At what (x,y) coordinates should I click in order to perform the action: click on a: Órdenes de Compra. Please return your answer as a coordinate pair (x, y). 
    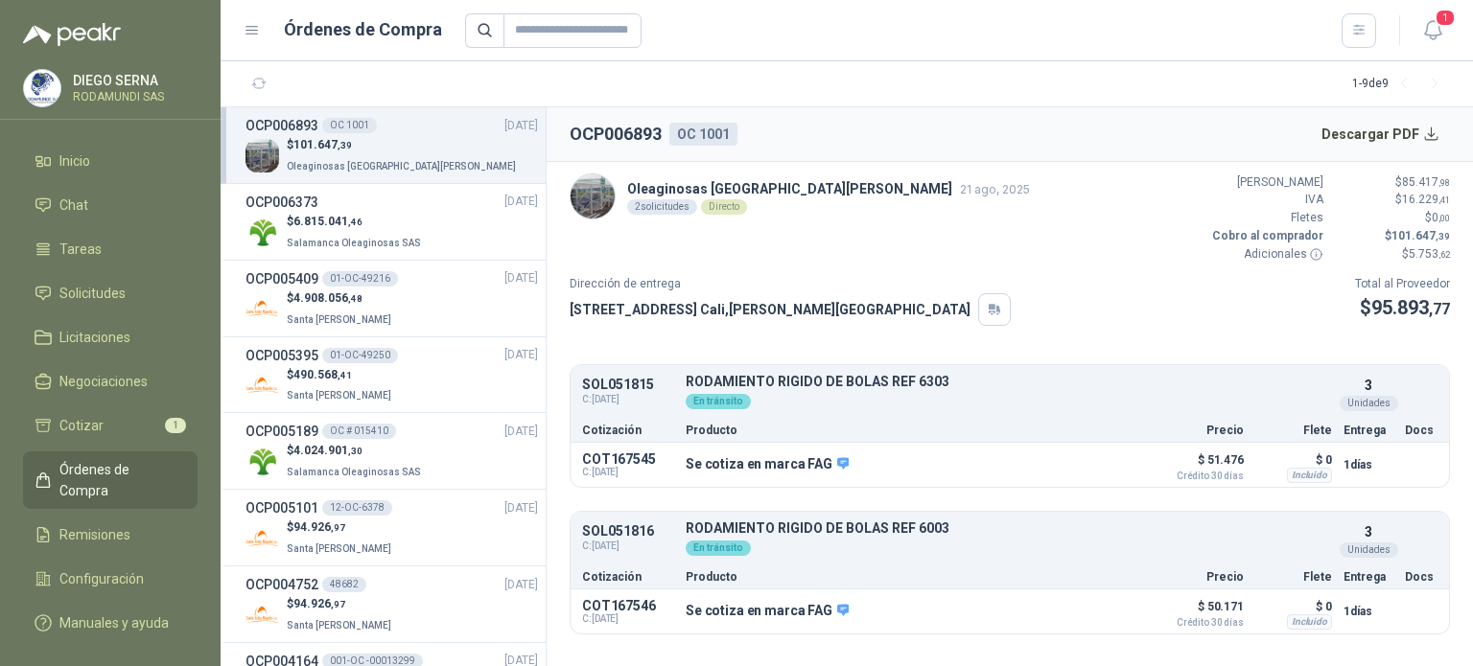
    Looking at the image, I should click on (110, 480).